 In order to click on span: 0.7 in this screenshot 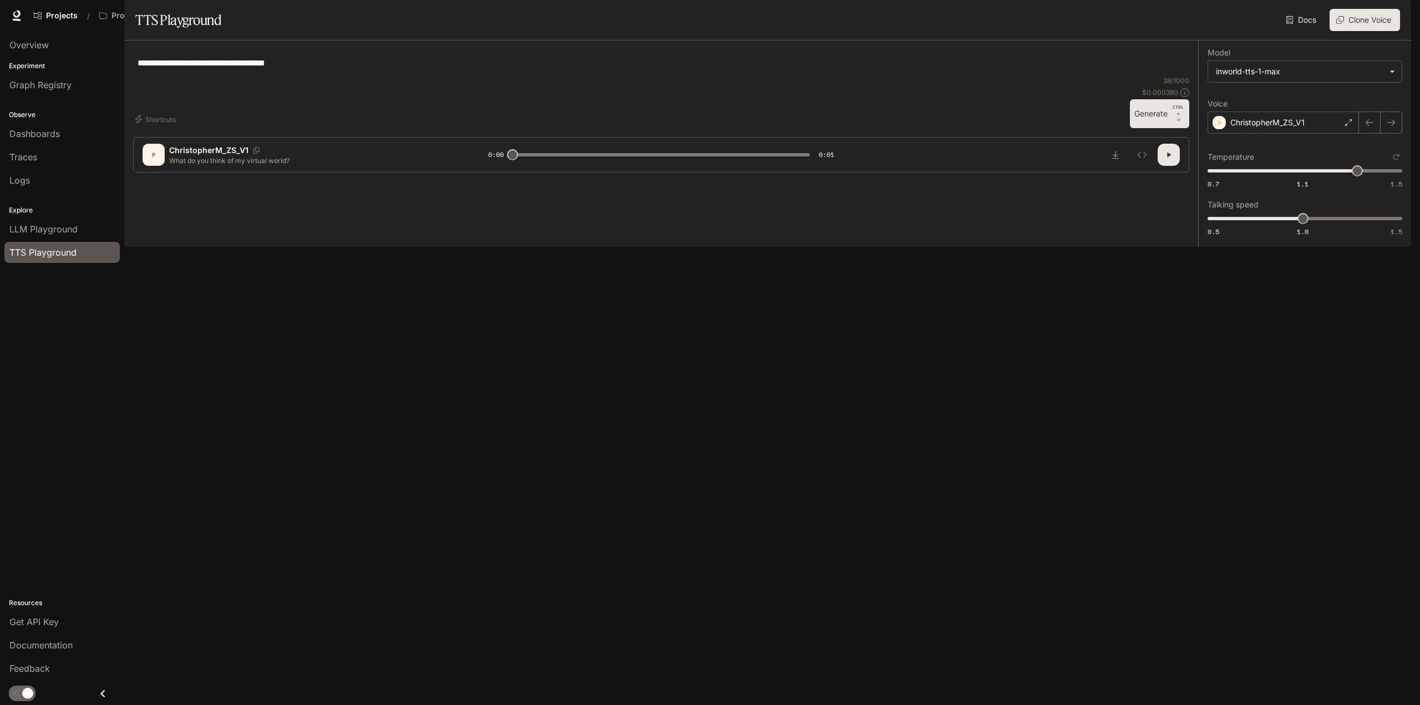, I will do `click(1213, 184)`.